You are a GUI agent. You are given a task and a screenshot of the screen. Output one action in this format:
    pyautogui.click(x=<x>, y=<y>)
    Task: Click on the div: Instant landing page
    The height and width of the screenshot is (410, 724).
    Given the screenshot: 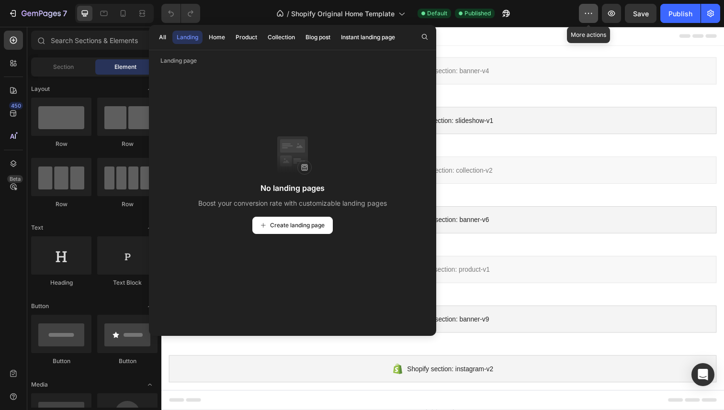 What is the action you would take?
    pyautogui.click(x=368, y=37)
    